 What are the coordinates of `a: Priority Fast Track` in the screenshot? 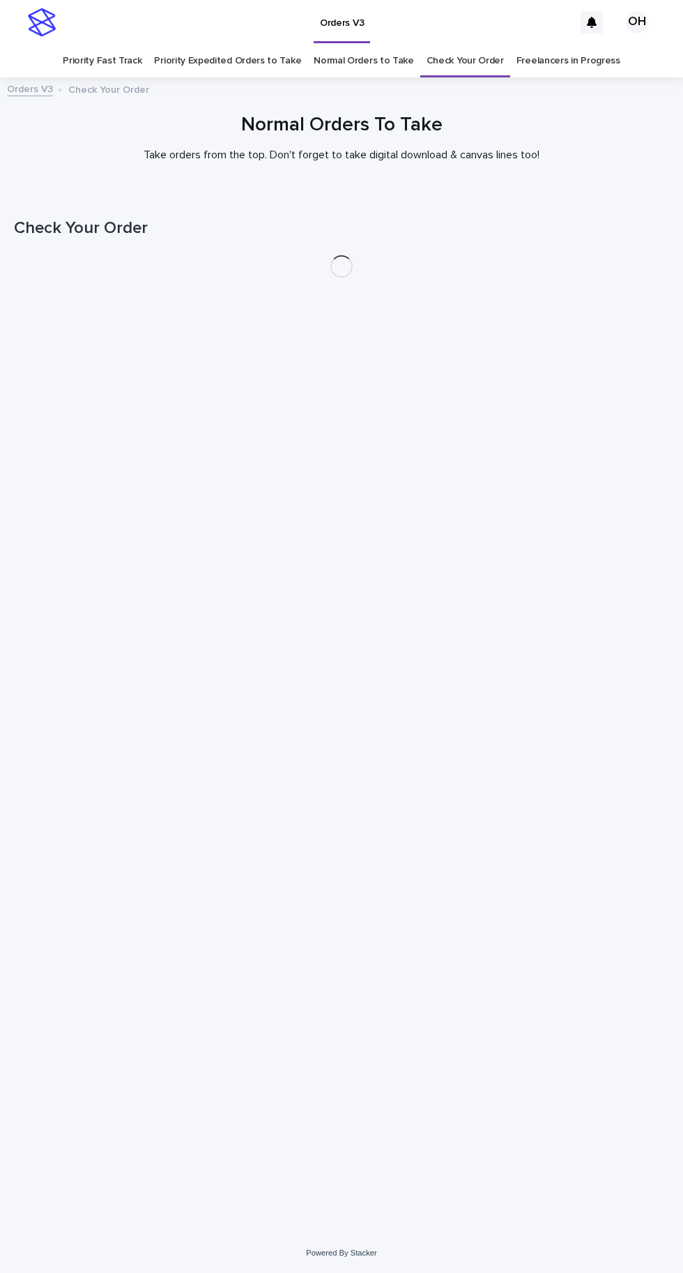 It's located at (102, 61).